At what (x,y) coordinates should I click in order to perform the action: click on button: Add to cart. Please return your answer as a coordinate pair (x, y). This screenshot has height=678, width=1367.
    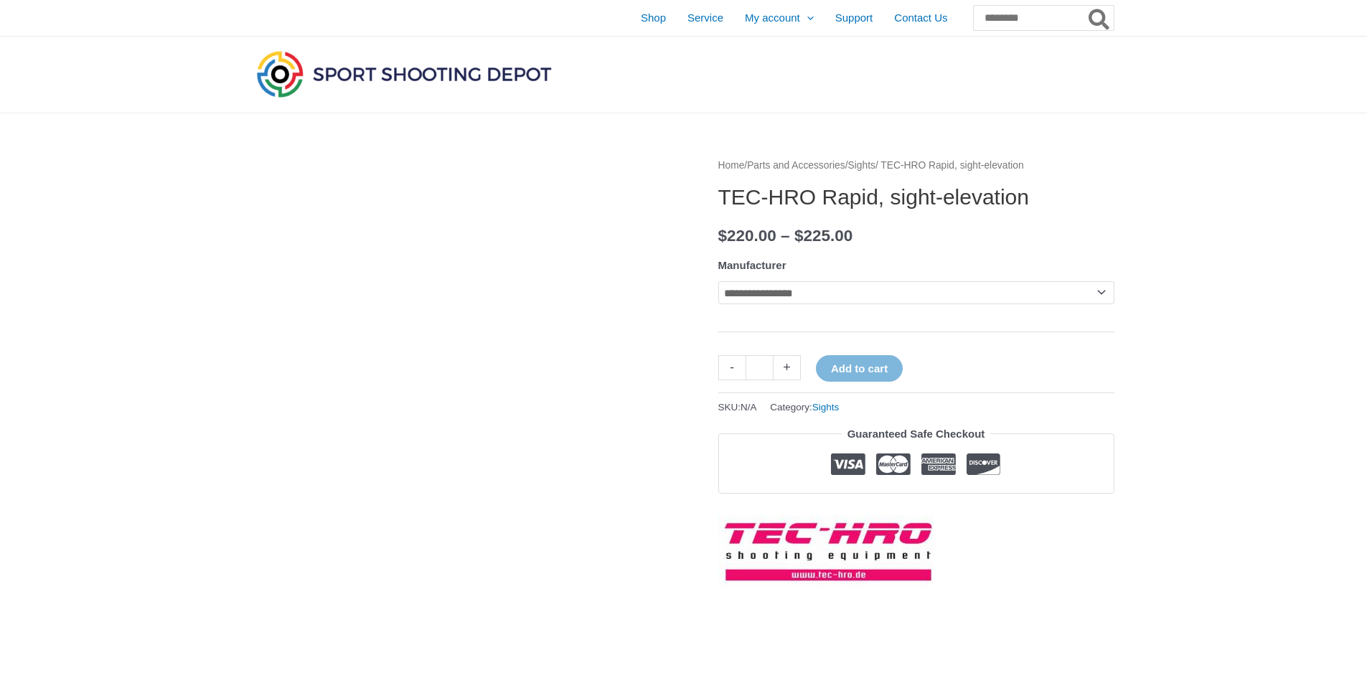
    Looking at the image, I should click on (859, 368).